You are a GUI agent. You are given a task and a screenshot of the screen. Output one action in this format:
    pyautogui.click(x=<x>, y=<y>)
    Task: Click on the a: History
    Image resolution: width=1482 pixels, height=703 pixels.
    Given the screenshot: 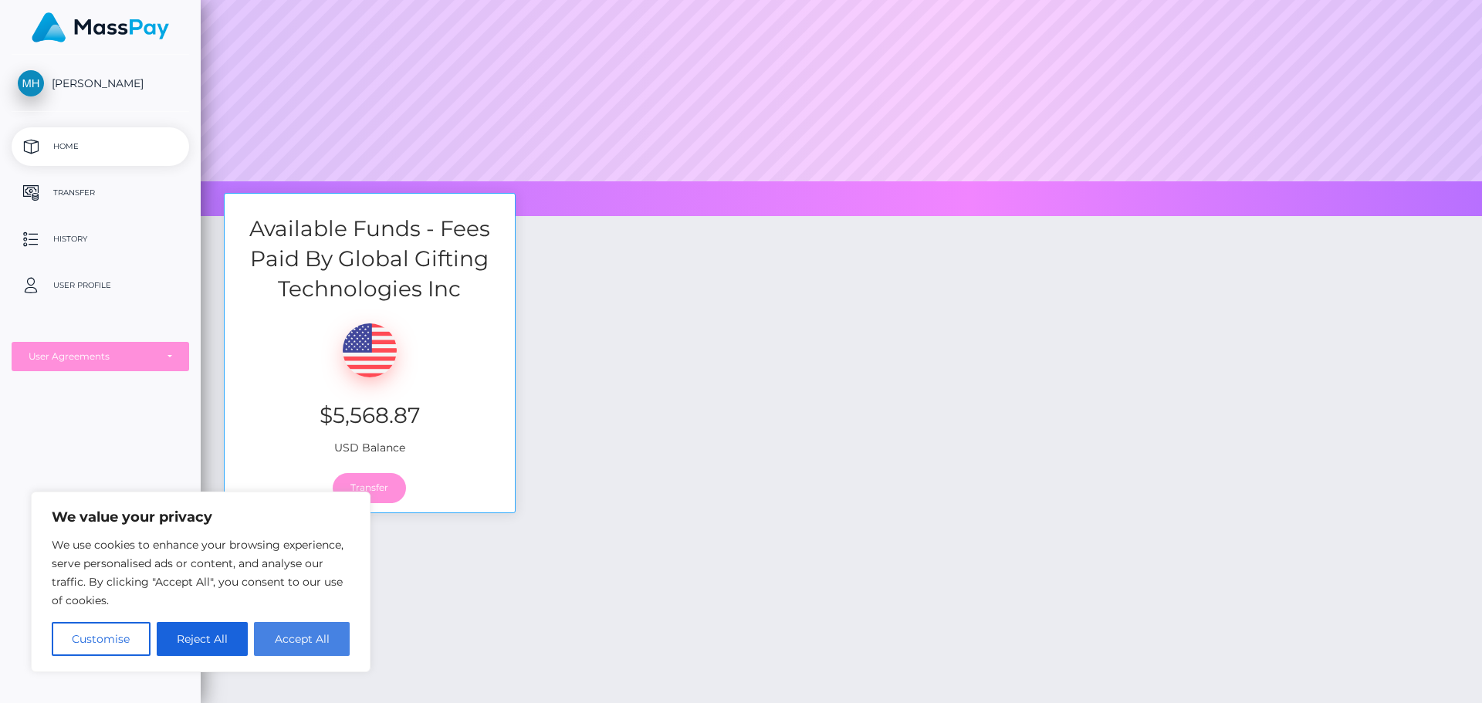 What is the action you would take?
    pyautogui.click(x=100, y=239)
    